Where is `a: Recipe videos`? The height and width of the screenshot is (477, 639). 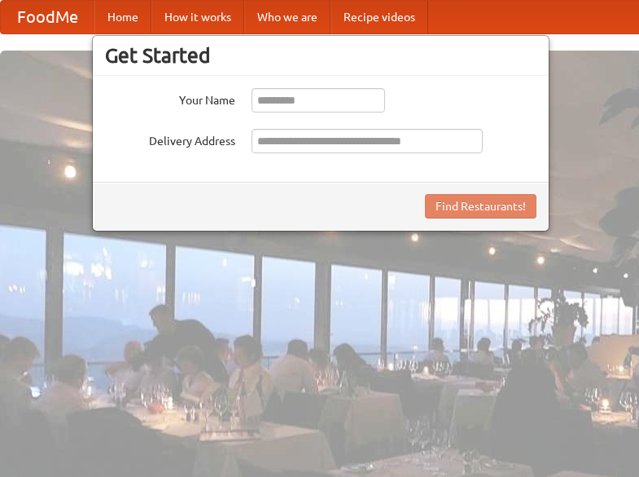
a: Recipe videos is located at coordinates (380, 17).